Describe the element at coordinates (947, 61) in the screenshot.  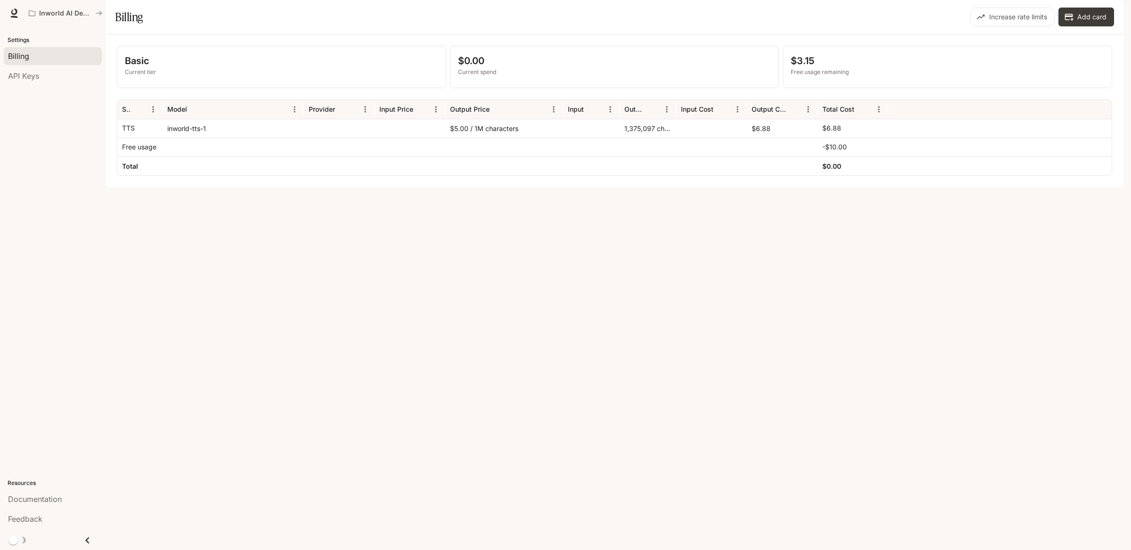
I see `p: $3.15` at that location.